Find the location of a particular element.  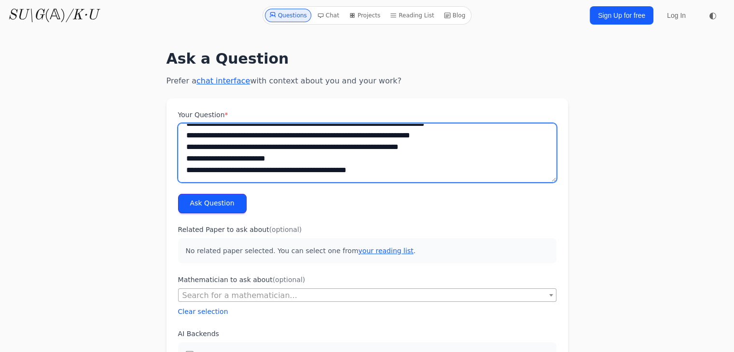

a: Sign Up for free is located at coordinates (621, 15).